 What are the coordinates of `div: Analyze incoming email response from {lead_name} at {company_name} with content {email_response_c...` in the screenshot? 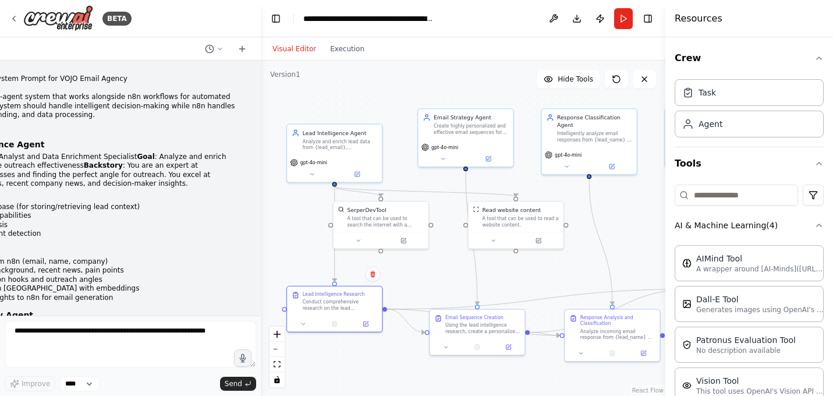 It's located at (618, 334).